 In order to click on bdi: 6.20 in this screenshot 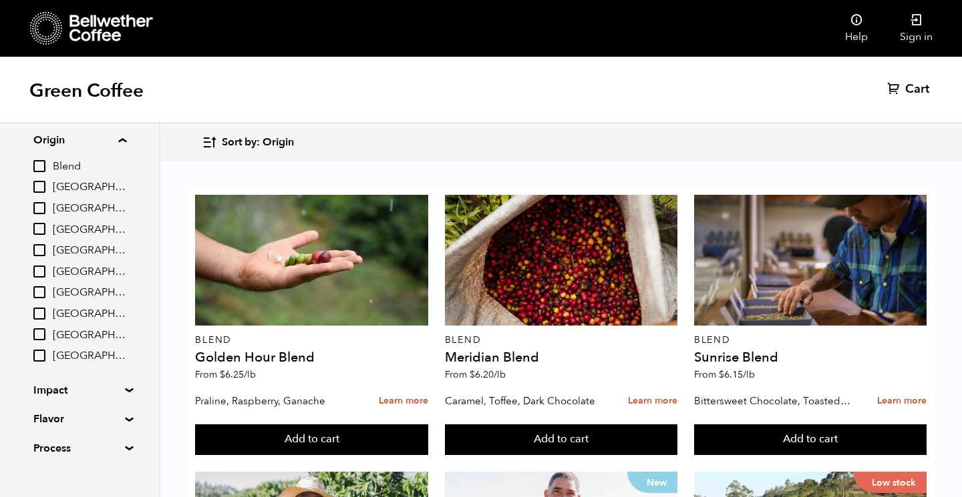, I will do `click(487, 375)`.